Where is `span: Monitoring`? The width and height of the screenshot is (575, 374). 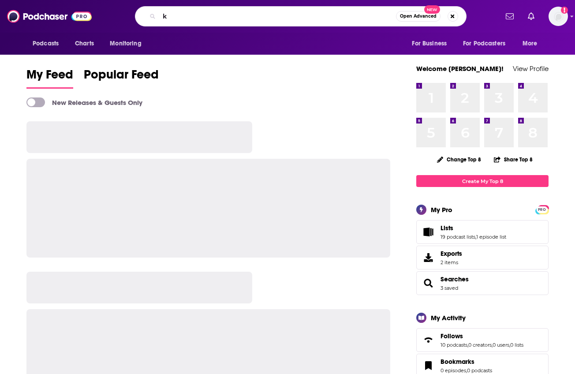 span: Monitoring is located at coordinates (125, 44).